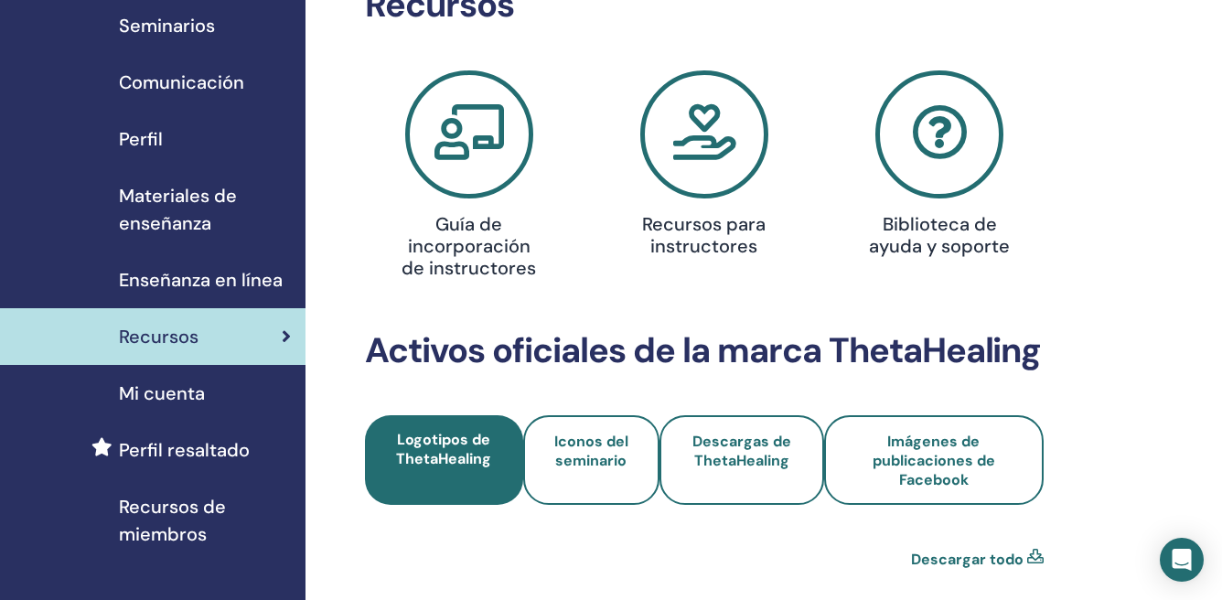 This screenshot has height=600, width=1222. What do you see at coordinates (468, 246) in the screenshot?
I see `h4: Guía de incorporación de instructores` at bounding box center [468, 246].